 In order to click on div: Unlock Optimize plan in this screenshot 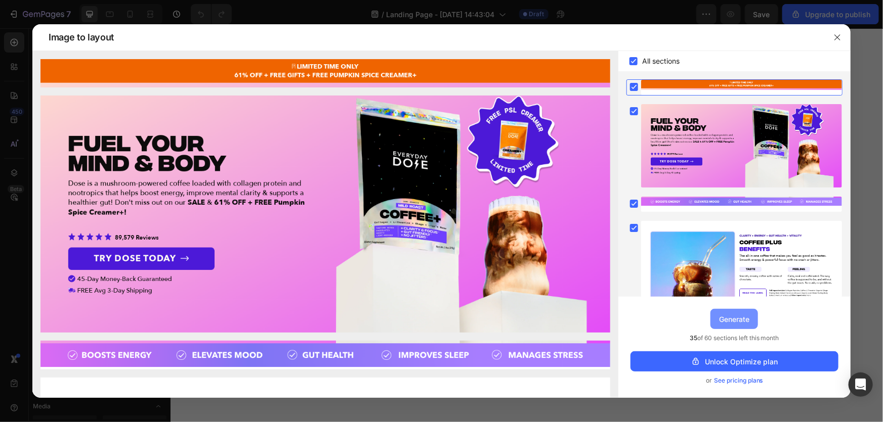, I will do `click(734, 362)`.